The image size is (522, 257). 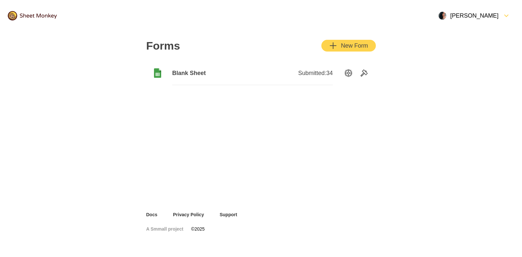 What do you see at coordinates (364, 73) in the screenshot?
I see `svg: Tools` at bounding box center [364, 73].